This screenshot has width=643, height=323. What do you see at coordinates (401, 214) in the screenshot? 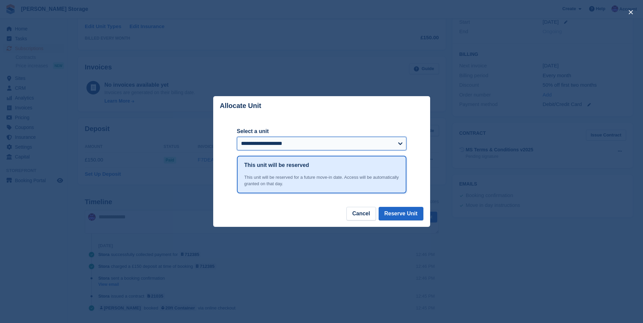
I see `button: Reserve Unit` at bounding box center [401, 214].